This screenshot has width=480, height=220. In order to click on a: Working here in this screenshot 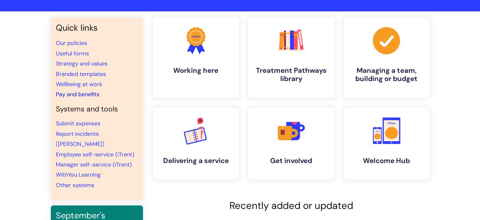, I will do `click(196, 57)`.